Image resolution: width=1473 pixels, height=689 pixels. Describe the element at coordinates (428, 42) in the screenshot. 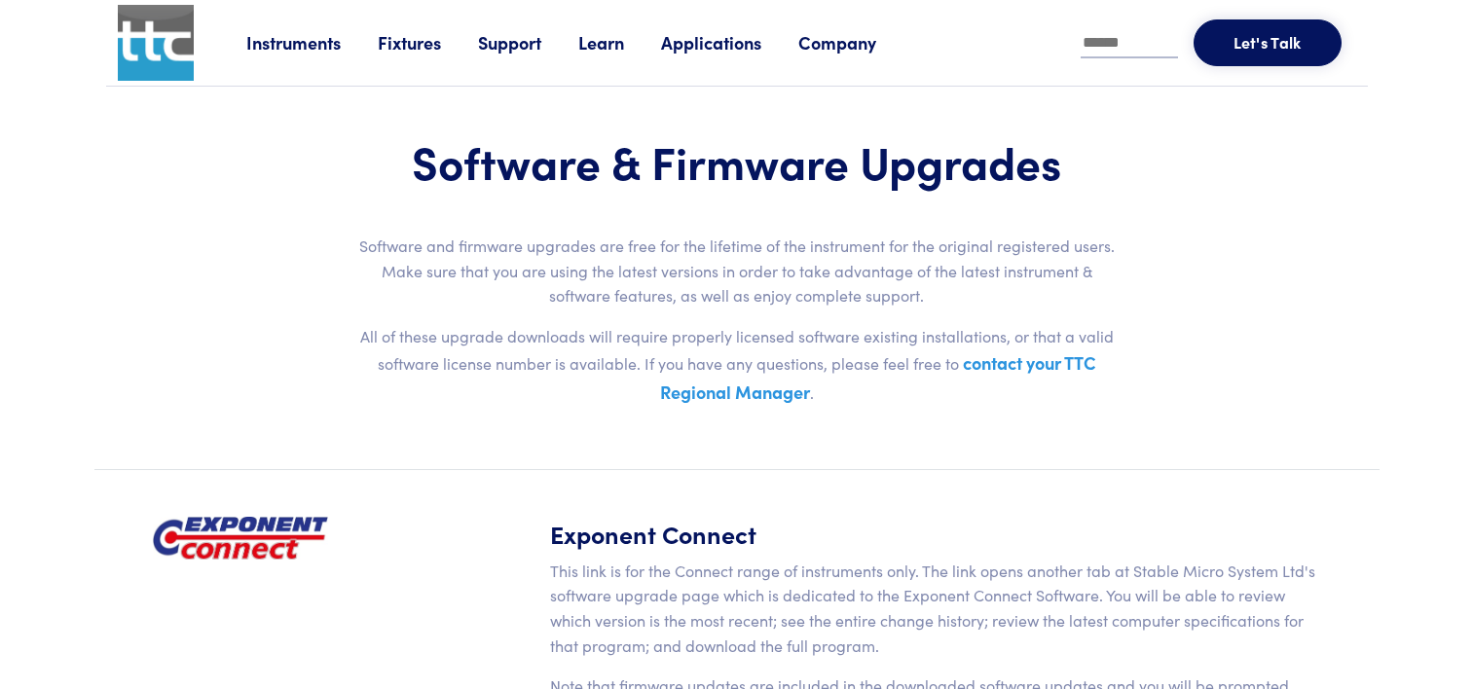

I see `a: Fixtures` at that location.